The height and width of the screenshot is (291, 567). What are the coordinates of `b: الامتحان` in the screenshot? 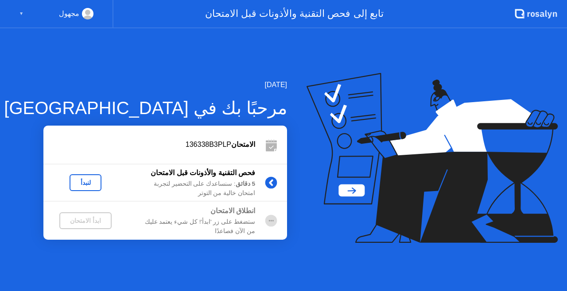 It's located at (243, 144).